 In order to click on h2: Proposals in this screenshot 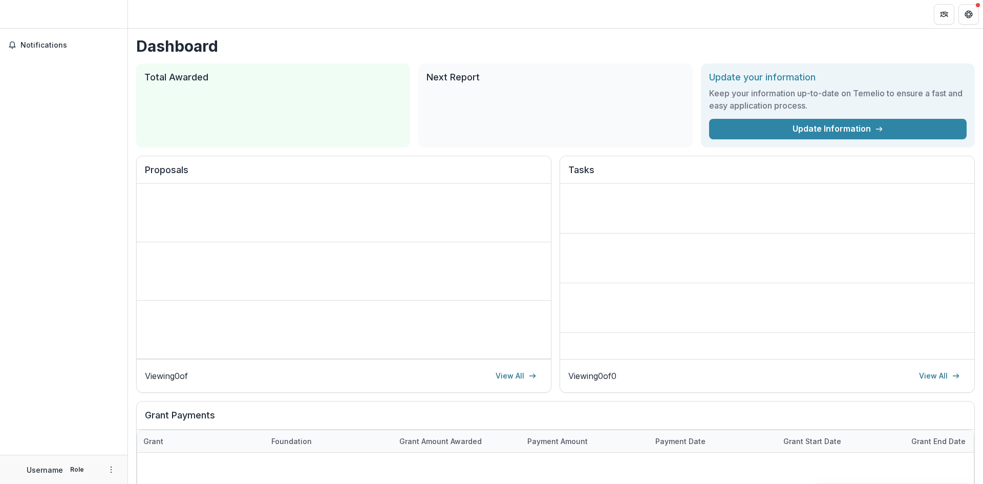, I will do `click(343, 174)`.